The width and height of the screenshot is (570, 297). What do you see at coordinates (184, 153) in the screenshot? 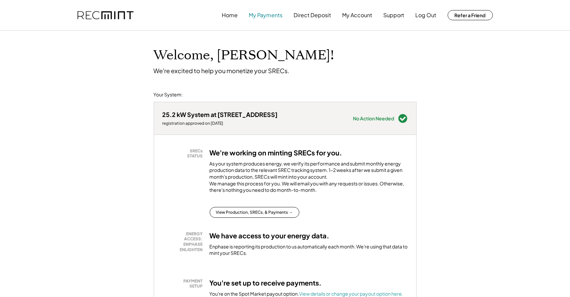
I see `div: SRECs STATUS` at bounding box center [184, 153].